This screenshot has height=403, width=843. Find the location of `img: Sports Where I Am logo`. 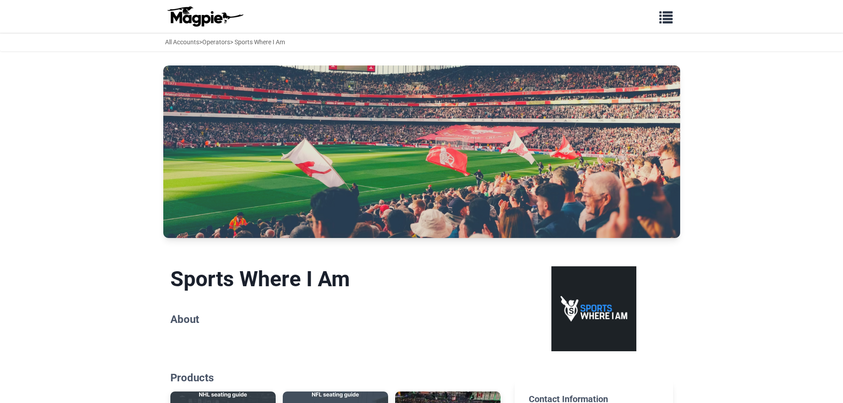

img: Sports Where I Am logo is located at coordinates (594, 309).